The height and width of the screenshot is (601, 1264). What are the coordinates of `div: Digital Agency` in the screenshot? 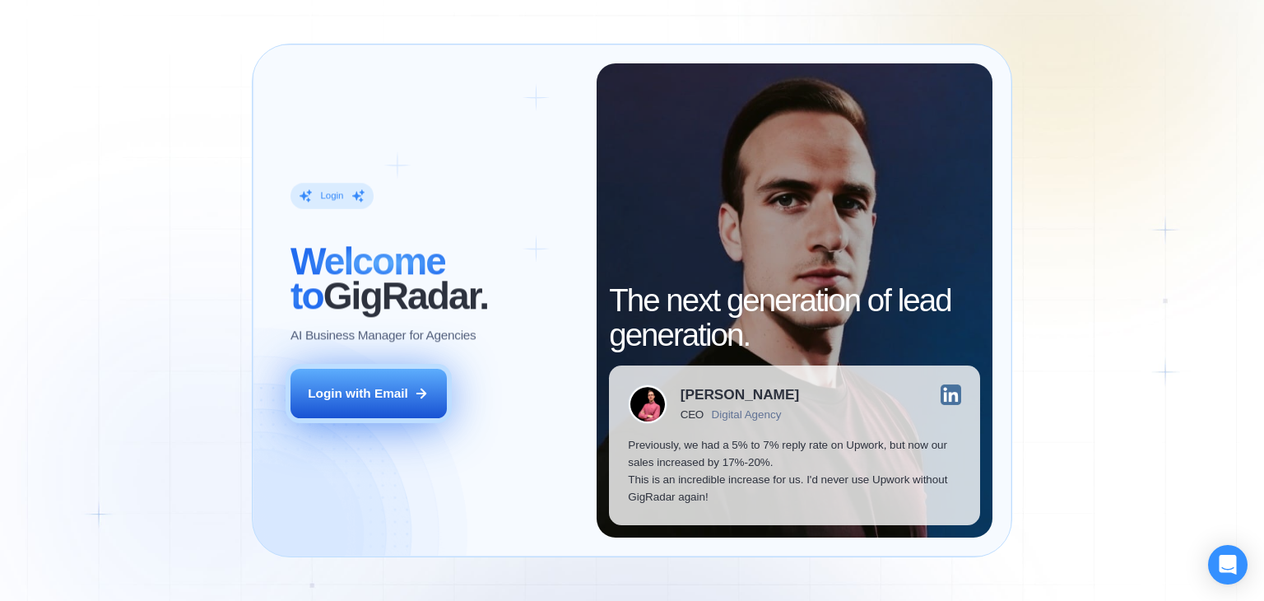 It's located at (746, 414).